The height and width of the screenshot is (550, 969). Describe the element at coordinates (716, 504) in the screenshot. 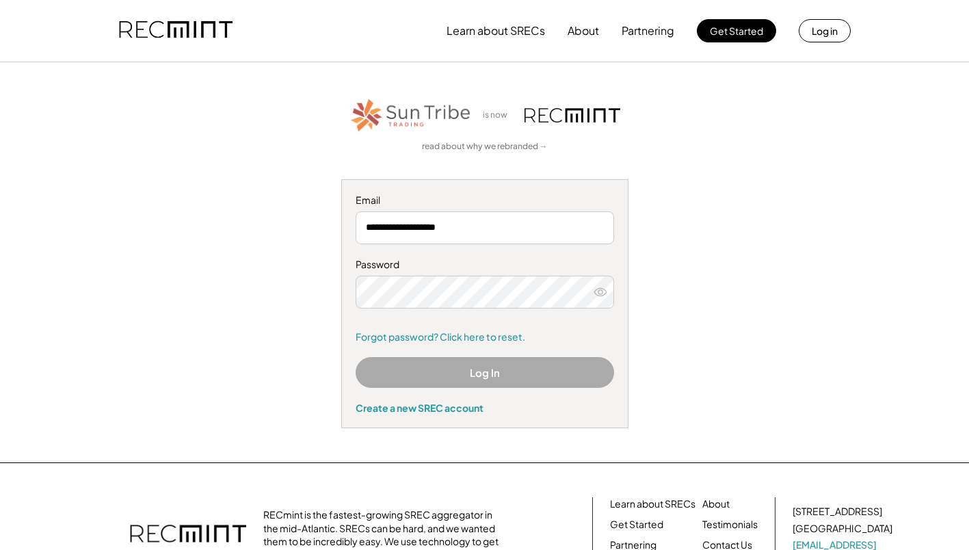

I see `a: About` at that location.